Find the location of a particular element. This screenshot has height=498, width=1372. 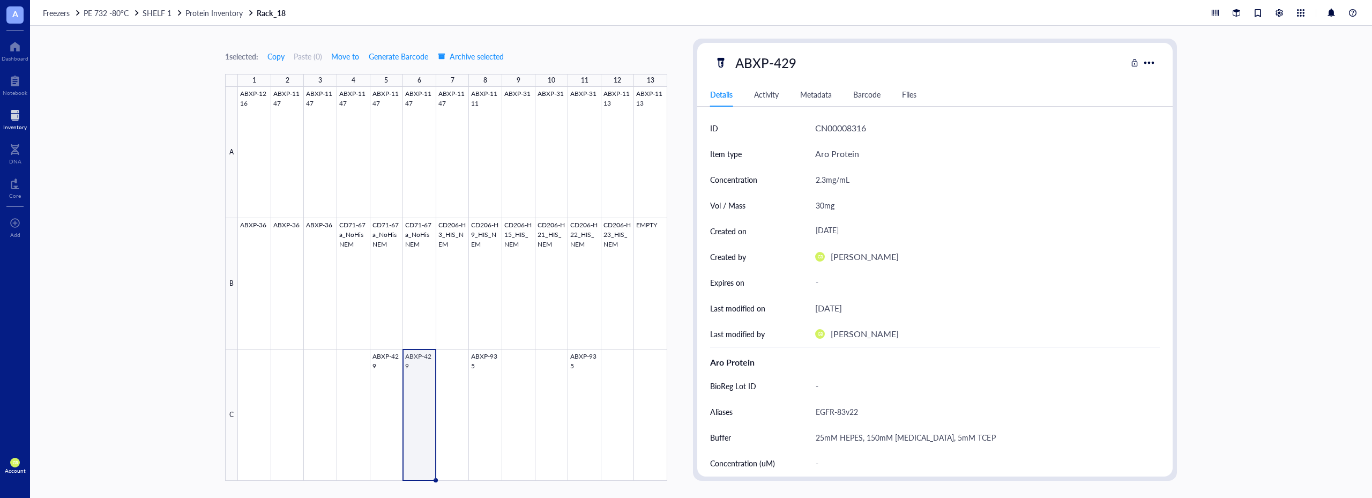

div: 30mg is located at coordinates (983, 205).